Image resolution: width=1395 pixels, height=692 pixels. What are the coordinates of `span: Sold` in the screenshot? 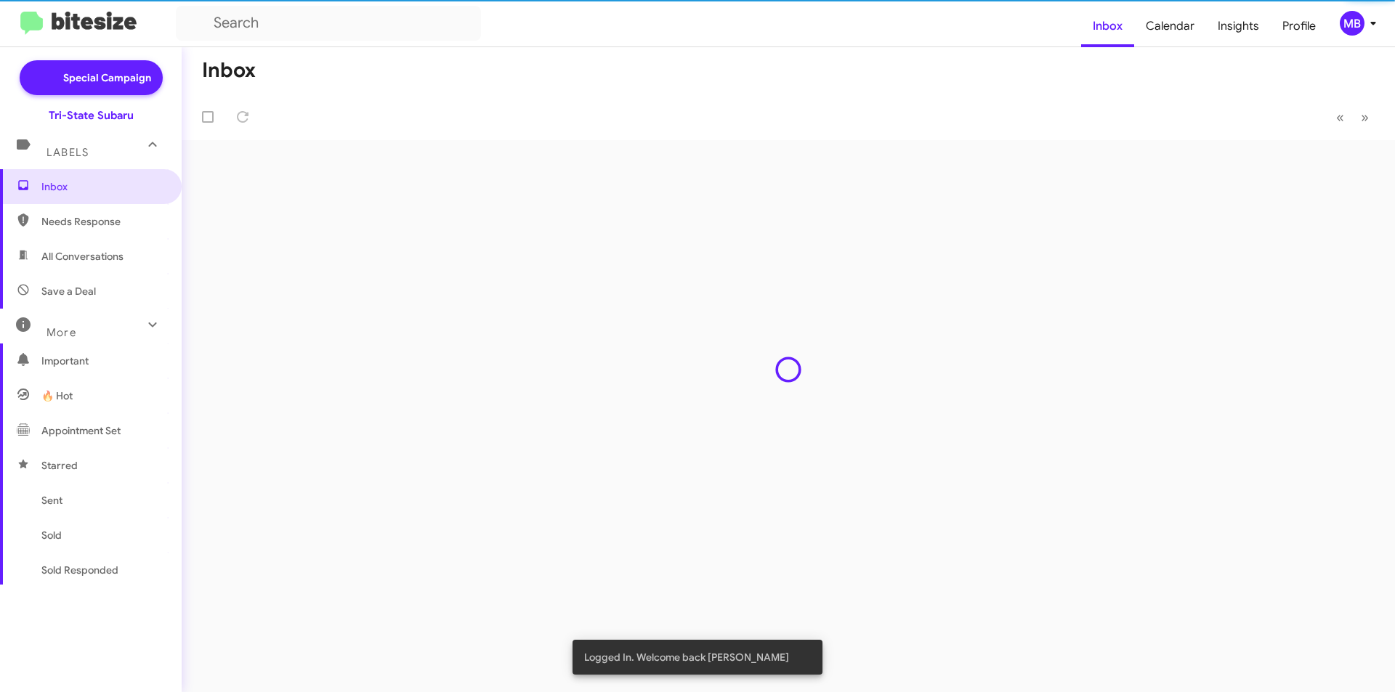 It's located at (52, 535).